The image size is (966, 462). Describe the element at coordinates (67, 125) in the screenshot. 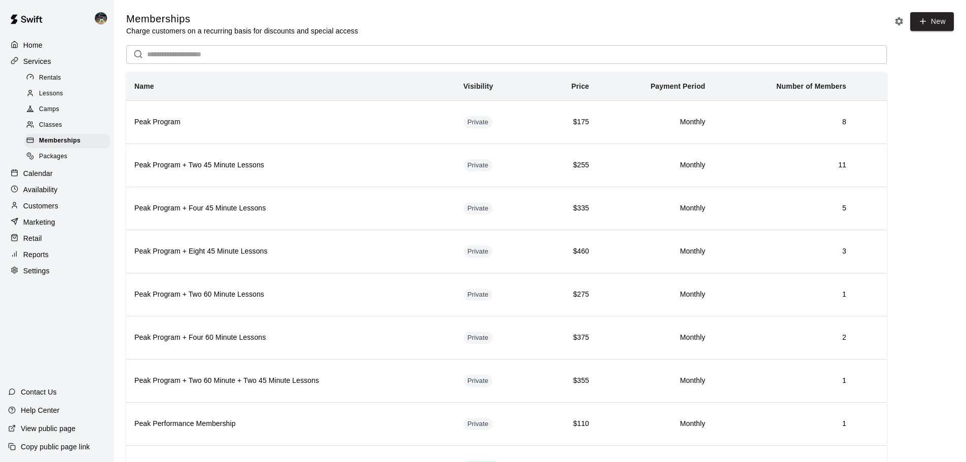

I see `div: Classes` at that location.